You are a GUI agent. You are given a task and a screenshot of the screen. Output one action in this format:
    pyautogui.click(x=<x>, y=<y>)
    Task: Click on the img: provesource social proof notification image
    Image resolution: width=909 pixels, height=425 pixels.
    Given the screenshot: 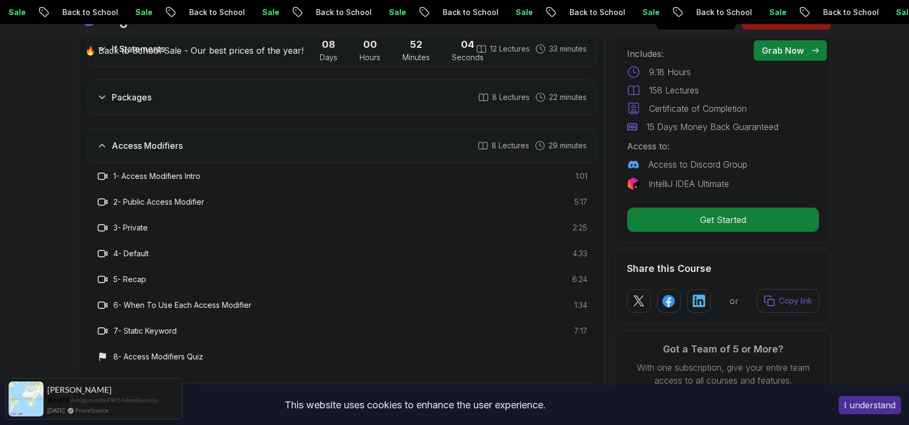 What is the action you would take?
    pyautogui.click(x=26, y=398)
    